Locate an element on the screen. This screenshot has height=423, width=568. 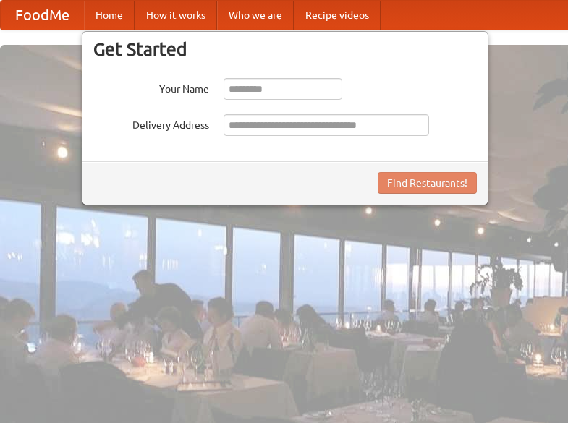
h3: Get Started is located at coordinates (285, 49).